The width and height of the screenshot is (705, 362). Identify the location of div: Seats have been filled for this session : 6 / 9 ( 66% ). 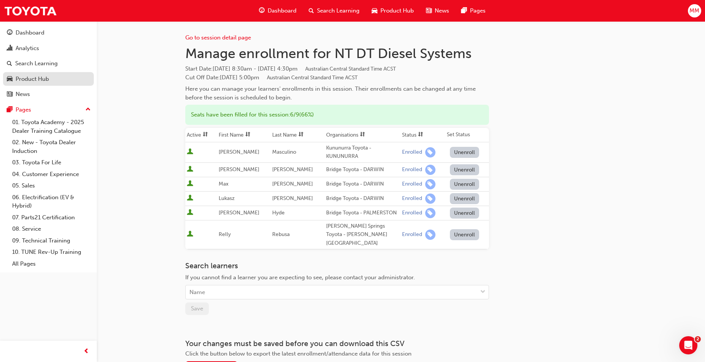
(337, 115).